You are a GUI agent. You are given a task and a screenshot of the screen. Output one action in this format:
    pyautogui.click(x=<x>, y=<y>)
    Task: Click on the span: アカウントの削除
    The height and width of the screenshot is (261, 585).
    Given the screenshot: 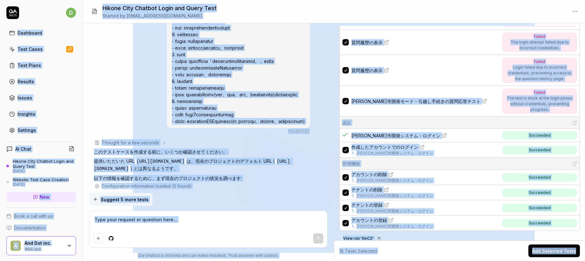 What is the action you would take?
    pyautogui.click(x=369, y=174)
    